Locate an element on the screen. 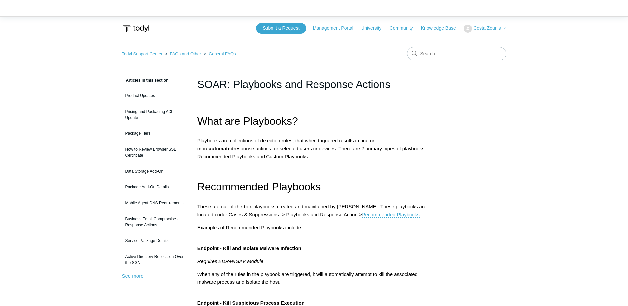  span: What are Playbooks? is located at coordinates (248, 121).